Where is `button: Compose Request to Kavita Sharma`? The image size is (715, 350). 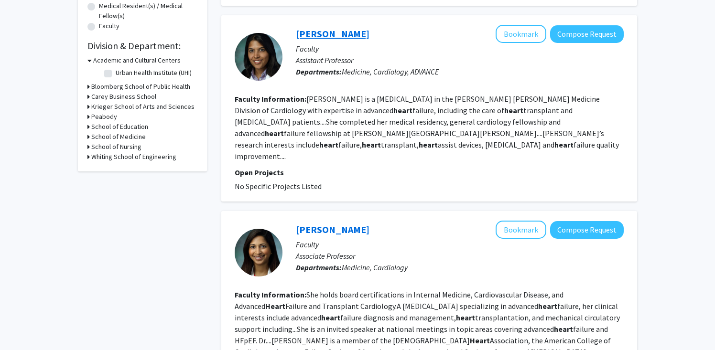 button: Compose Request to Kavita Sharma is located at coordinates (587, 230).